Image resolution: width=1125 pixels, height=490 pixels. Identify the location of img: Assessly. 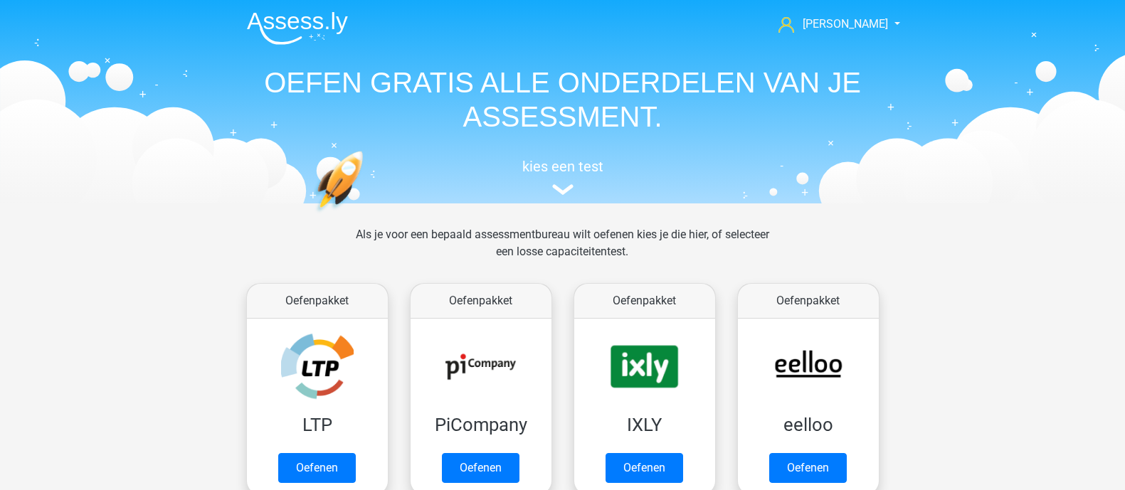
(297, 28).